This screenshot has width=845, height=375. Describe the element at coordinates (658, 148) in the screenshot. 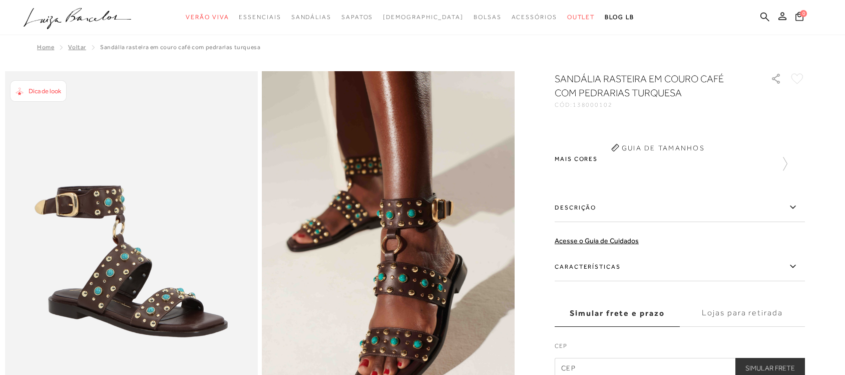

I see `button: Guia de Tamanhos` at that location.